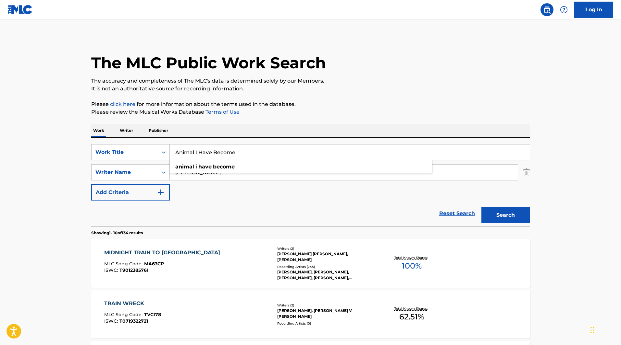 The width and height of the screenshot is (621, 345). What do you see at coordinates (310, 186) in the screenshot?
I see `form: Search Form` at bounding box center [310, 186].